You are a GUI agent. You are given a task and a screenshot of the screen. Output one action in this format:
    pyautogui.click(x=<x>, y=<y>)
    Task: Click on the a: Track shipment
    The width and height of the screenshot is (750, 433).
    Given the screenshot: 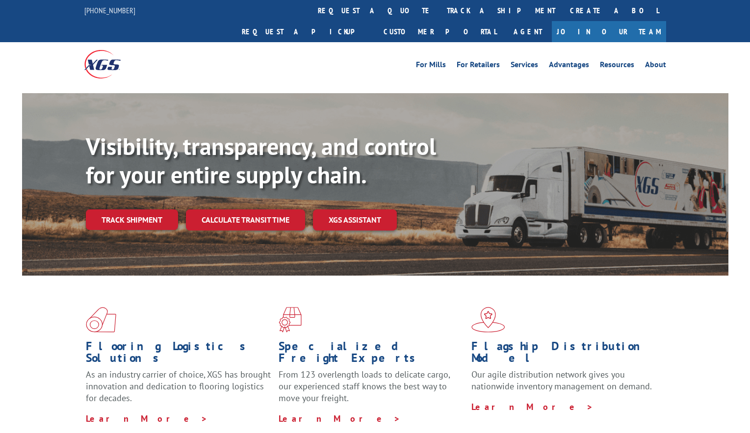 What is the action you would take?
    pyautogui.click(x=132, y=220)
    